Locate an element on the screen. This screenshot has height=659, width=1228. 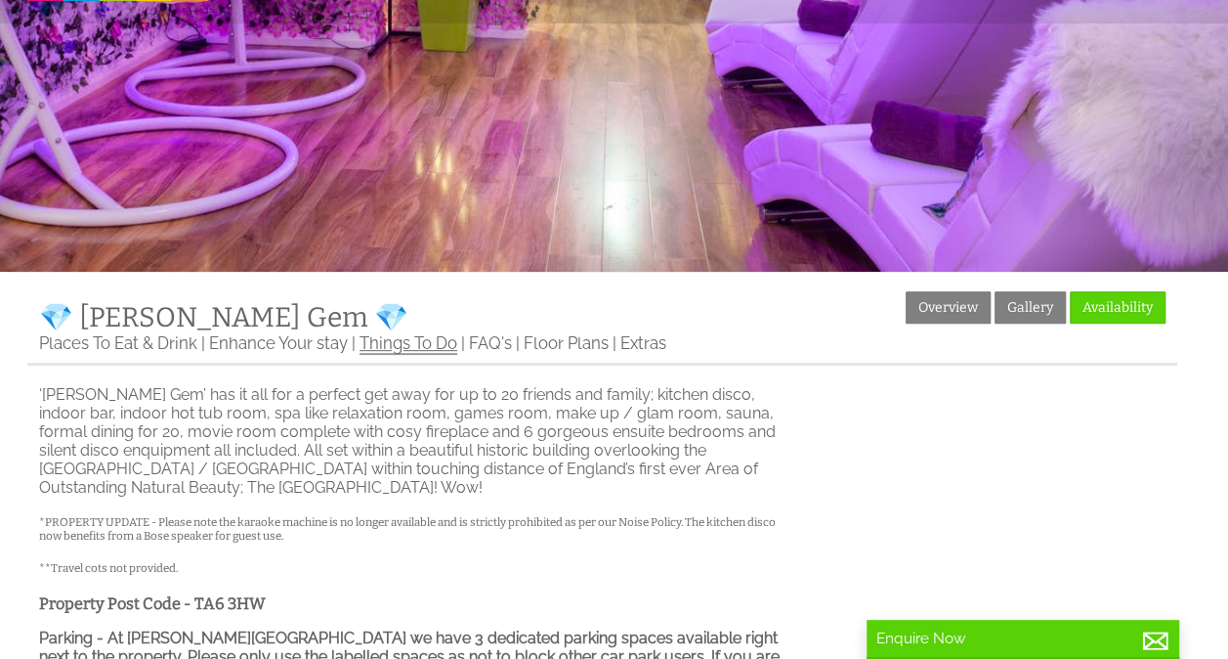
a: Extras is located at coordinates (643, 343).